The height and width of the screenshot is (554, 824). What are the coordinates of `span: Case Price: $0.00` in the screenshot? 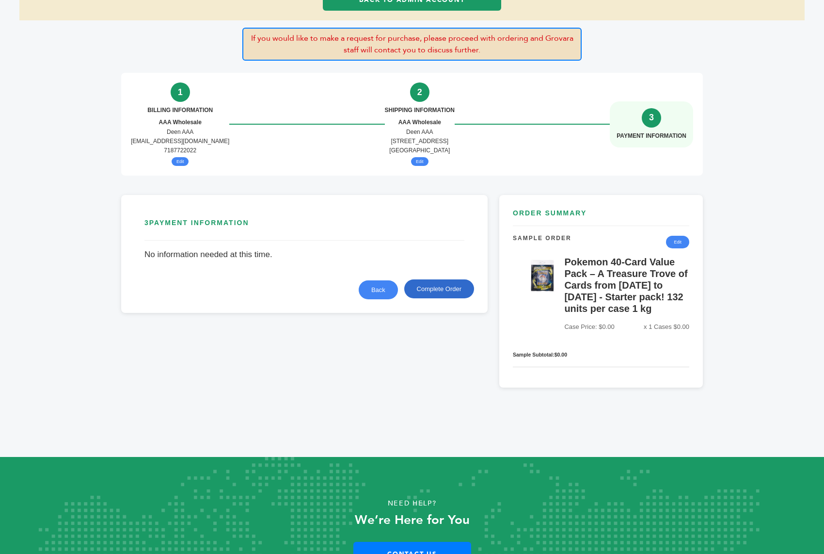 It's located at (589, 327).